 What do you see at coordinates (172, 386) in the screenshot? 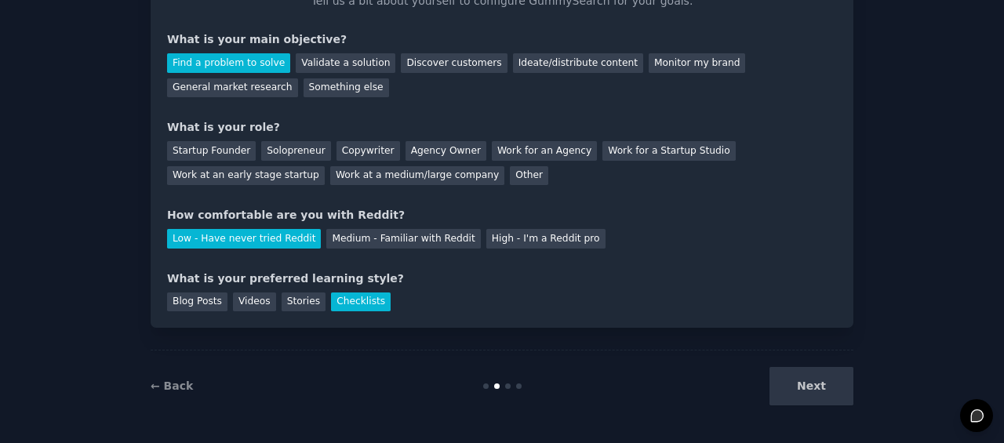
I see `a: ← Back` at bounding box center [172, 386].